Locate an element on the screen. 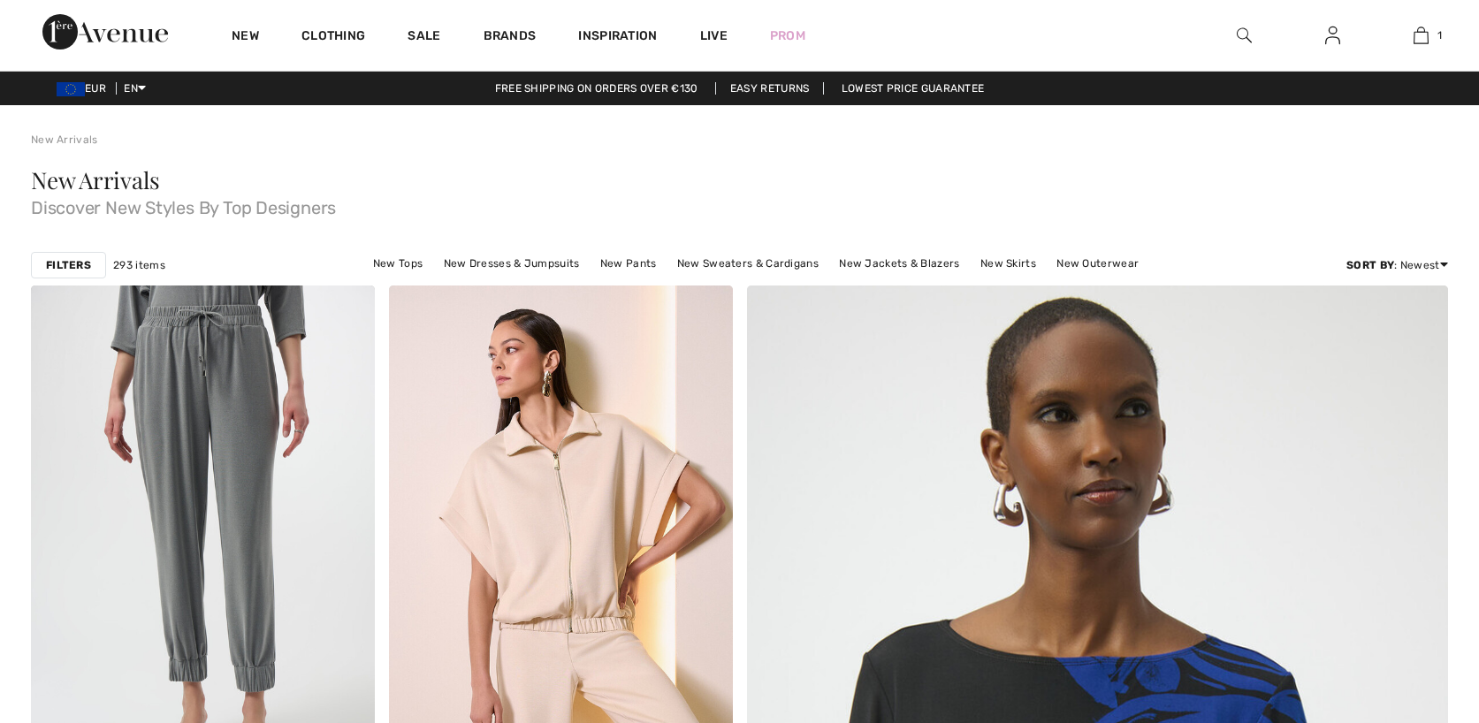  a: New Jackets & Blazers is located at coordinates (899, 264).